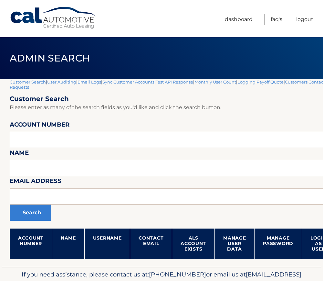 This screenshot has width=323, height=281. I want to click on th: Account Number, so click(31, 243).